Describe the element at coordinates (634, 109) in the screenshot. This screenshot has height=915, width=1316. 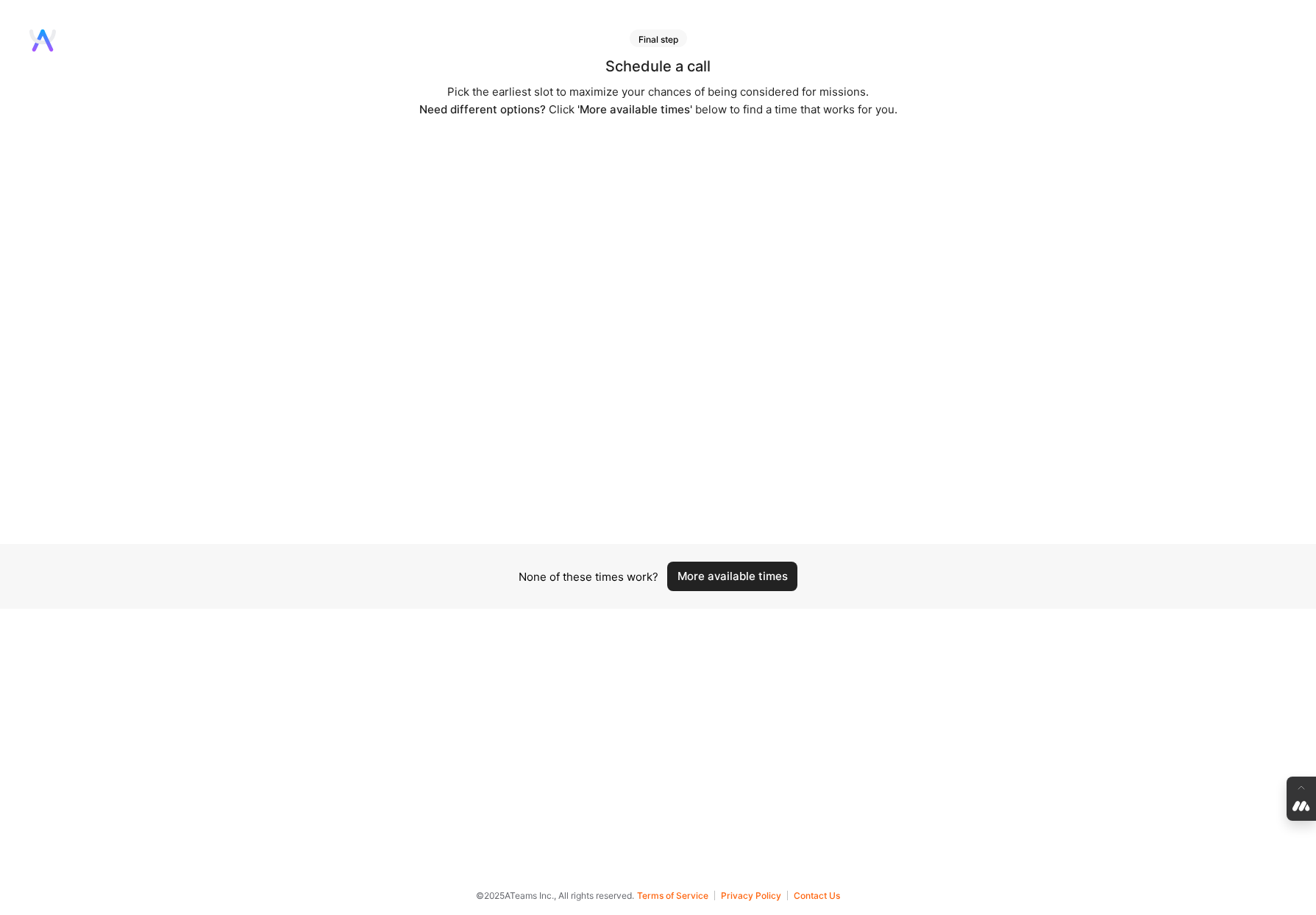
I see `span: 'More available times'` at that location.